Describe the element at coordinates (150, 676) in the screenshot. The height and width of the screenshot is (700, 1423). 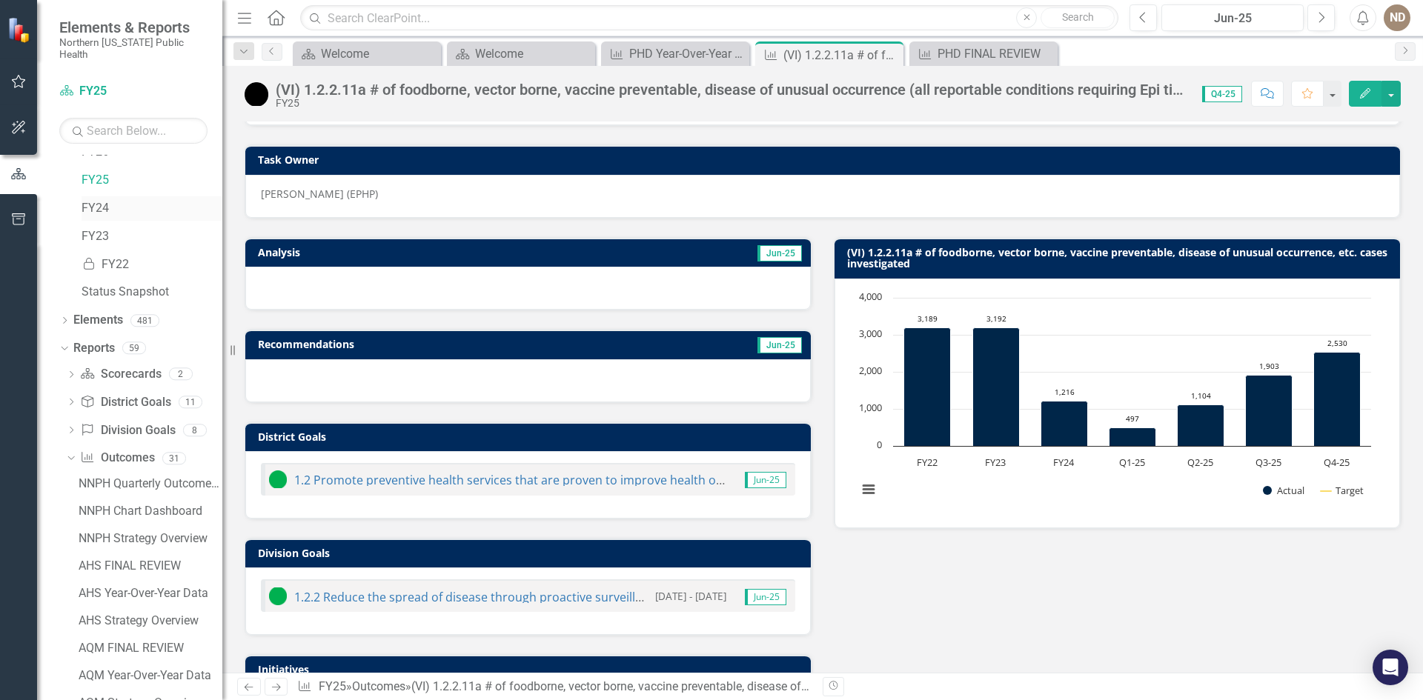
I see `div: AQM Year-Over-Year Data` at that location.